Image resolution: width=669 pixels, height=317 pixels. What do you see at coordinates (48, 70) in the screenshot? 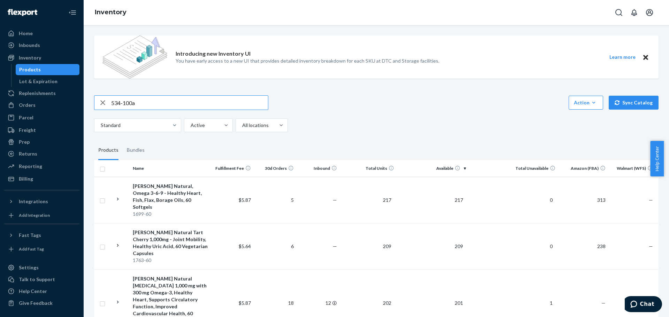
I see `a: Products` at bounding box center [48, 70].